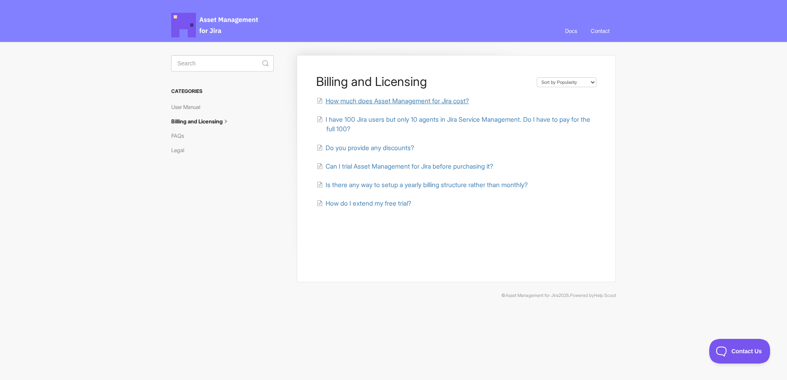 Image resolution: width=787 pixels, height=380 pixels. Describe the element at coordinates (458, 124) in the screenshot. I see `span: I have 100 Jira users but only 10 agents in Jira Service Management. Do I have to pay for the ful...` at that location.